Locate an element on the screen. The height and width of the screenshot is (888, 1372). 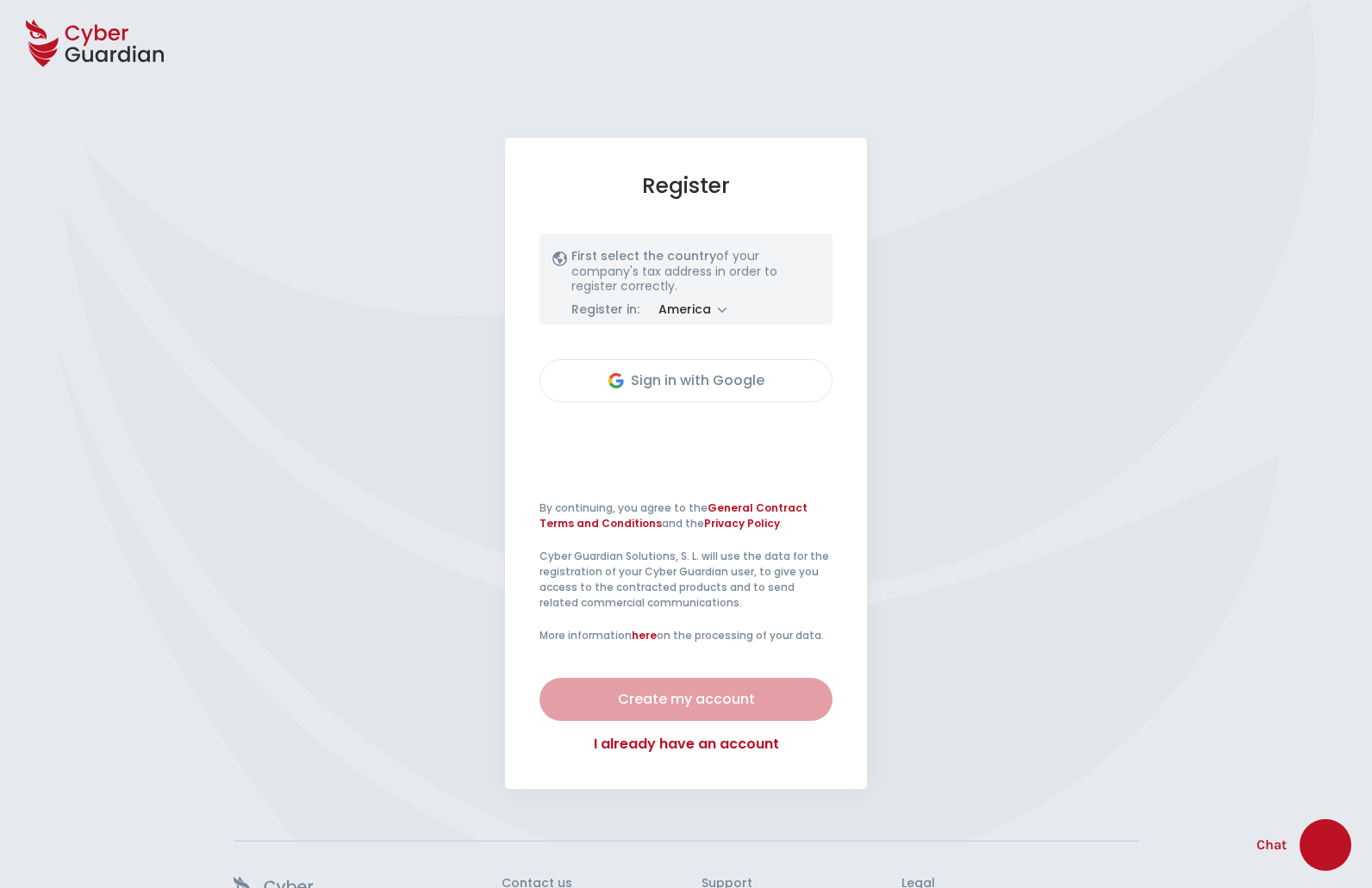
span: Chat is located at coordinates (1271, 845).